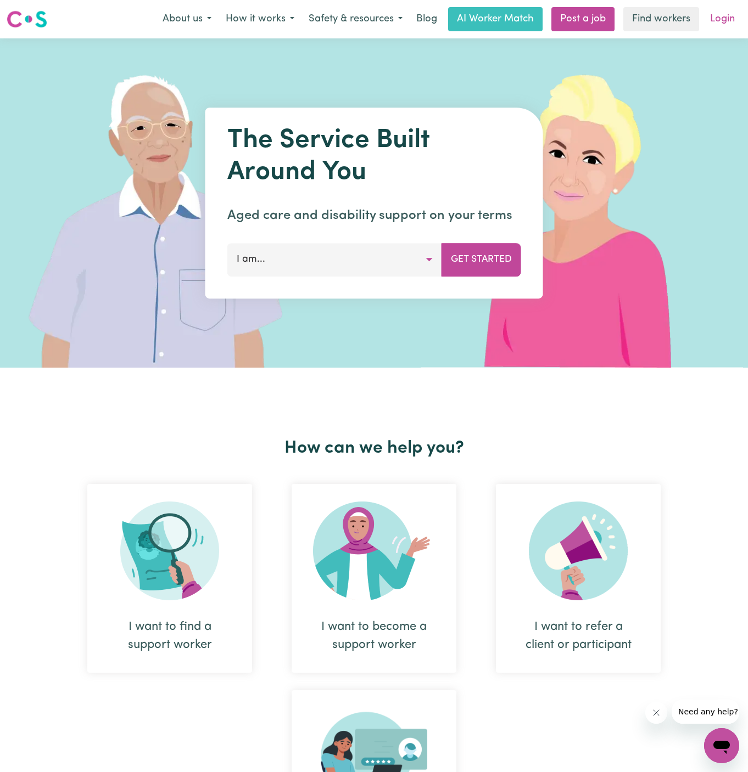 The width and height of the screenshot is (748, 772). I want to click on a: AI Worker Match, so click(495, 19).